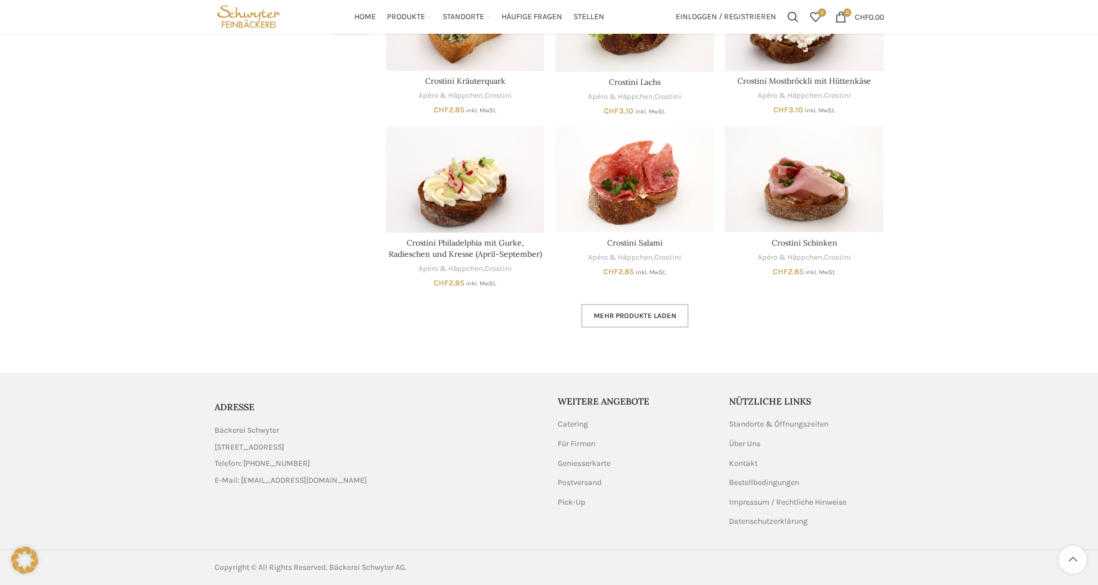  What do you see at coordinates (816, 17) in the screenshot?
I see `a: 0` at bounding box center [816, 17].